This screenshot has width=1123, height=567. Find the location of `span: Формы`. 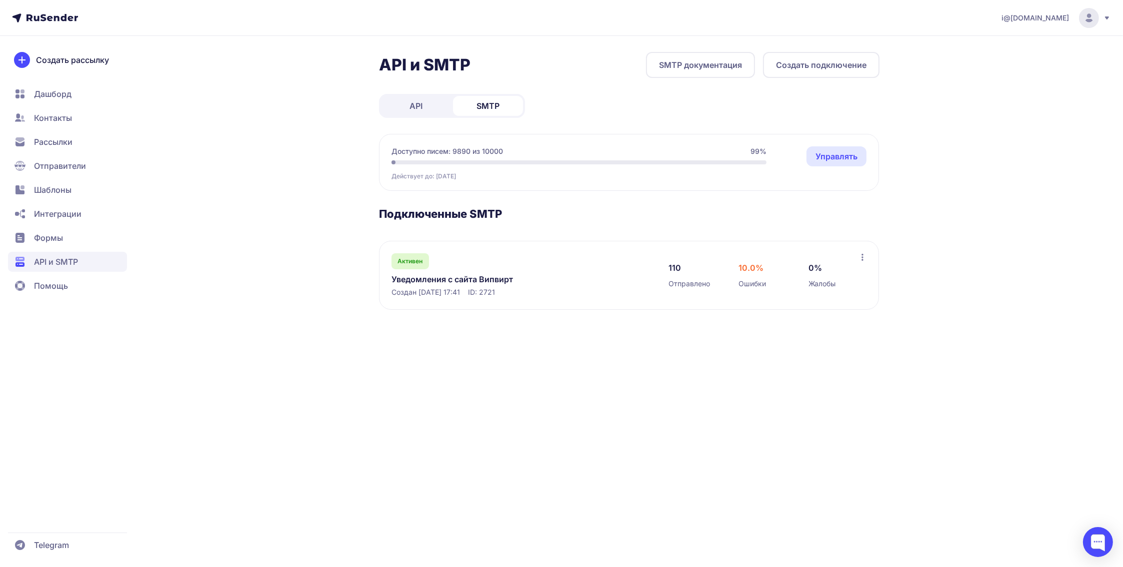

span: Формы is located at coordinates (48, 238).